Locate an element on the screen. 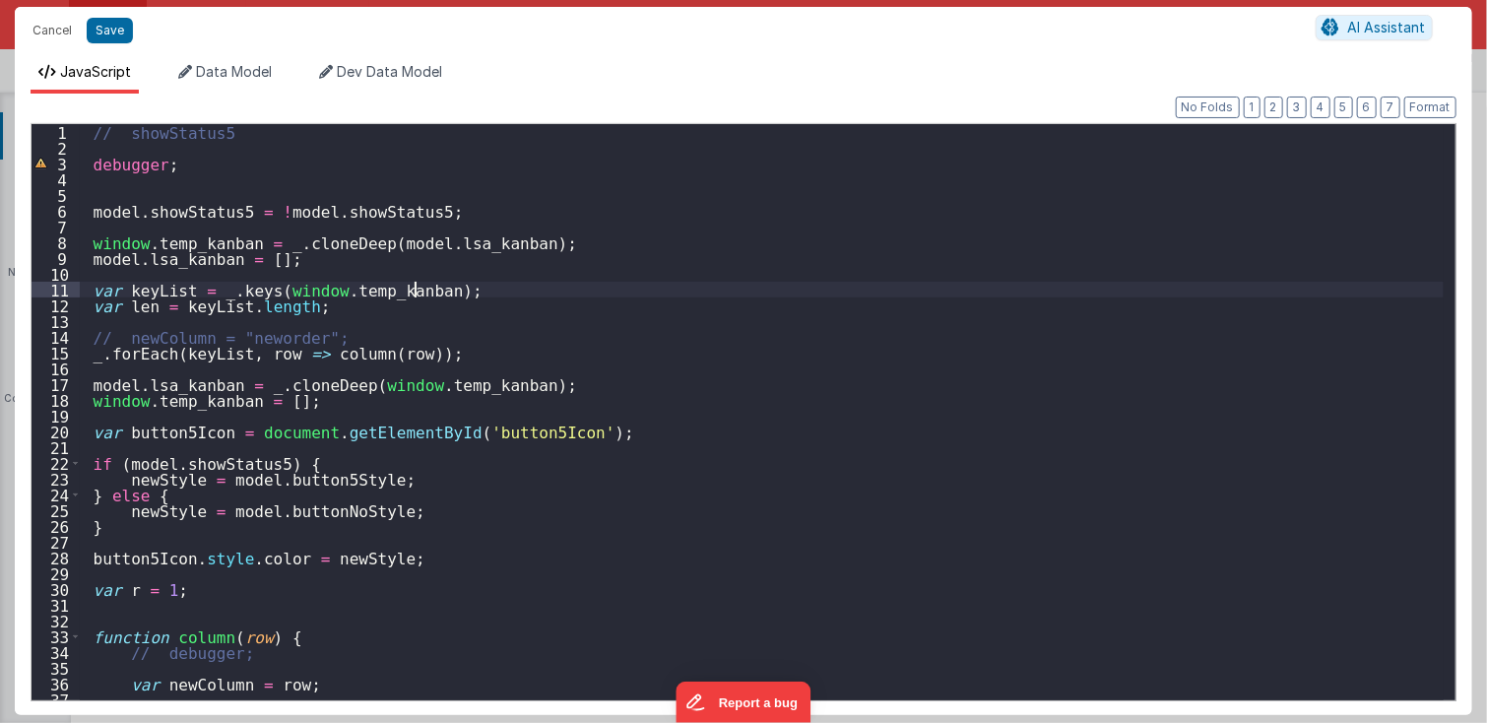 The height and width of the screenshot is (723, 1487). button: 3 is located at coordinates (1297, 107).